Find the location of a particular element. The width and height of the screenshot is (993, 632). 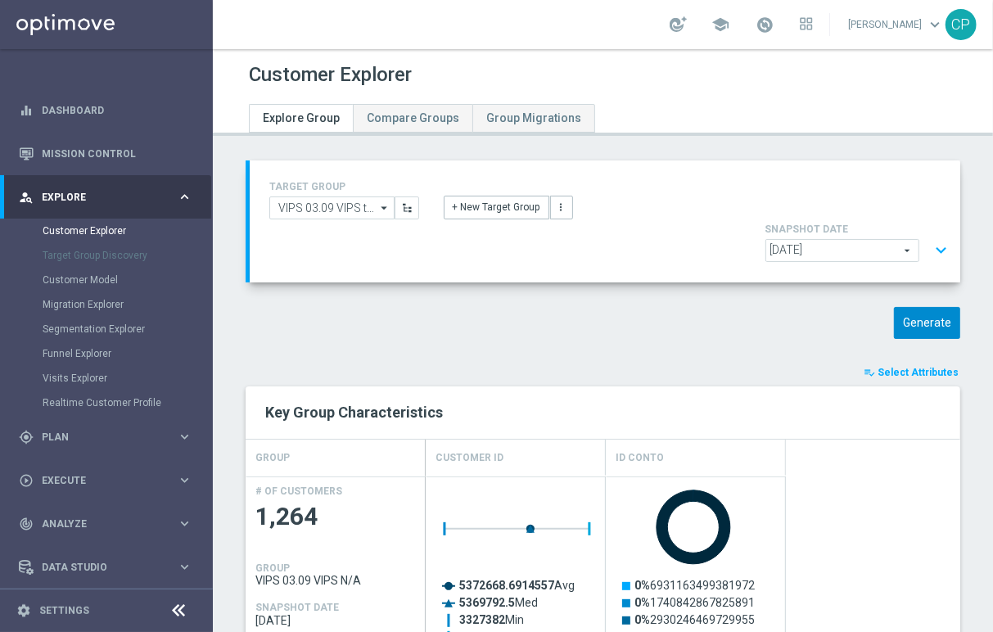

text: Med is located at coordinates (498, 602).